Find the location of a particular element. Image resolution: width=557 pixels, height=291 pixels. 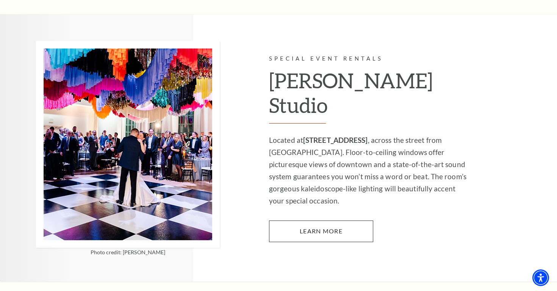

img: Photo credit: Kate Pease is located at coordinates (128, 144).